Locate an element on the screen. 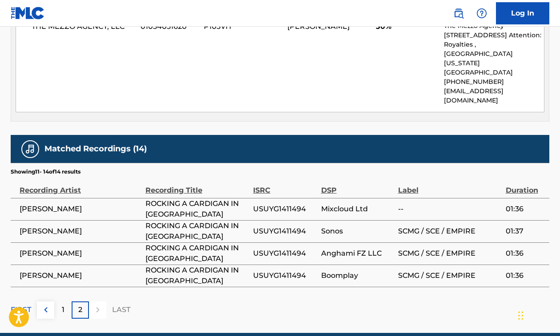 This screenshot has height=336, width=560. div: DSP is located at coordinates (357, 186).